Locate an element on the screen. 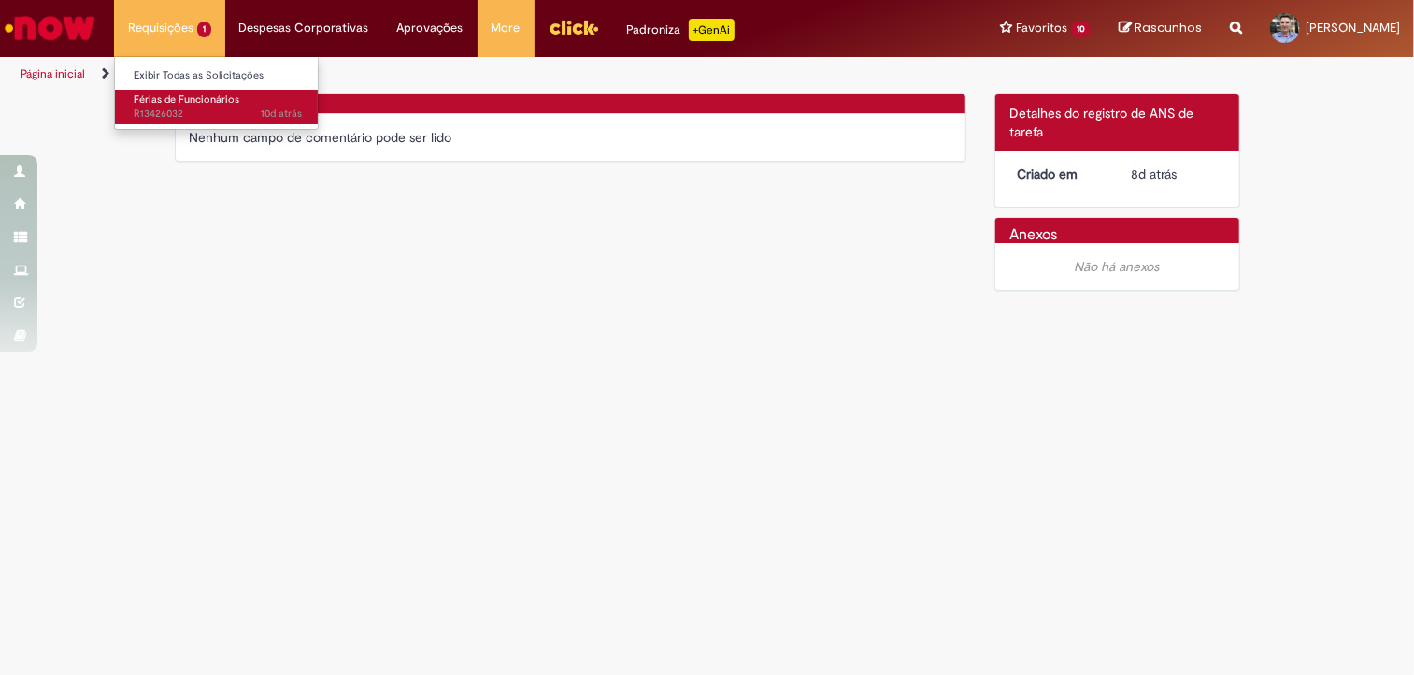 This screenshot has height=675, width=1414. span: 10 is located at coordinates (1080, 29).